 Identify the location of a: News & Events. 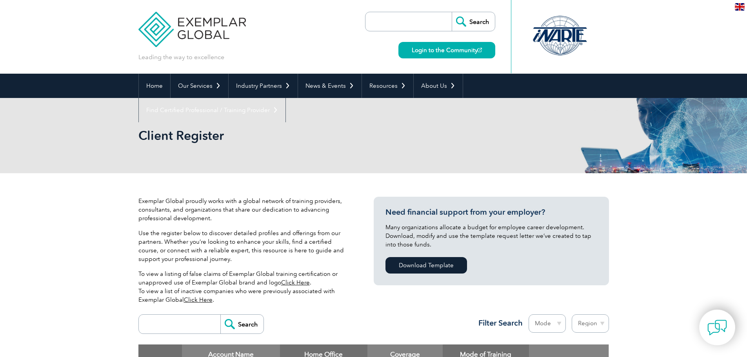
(330, 86).